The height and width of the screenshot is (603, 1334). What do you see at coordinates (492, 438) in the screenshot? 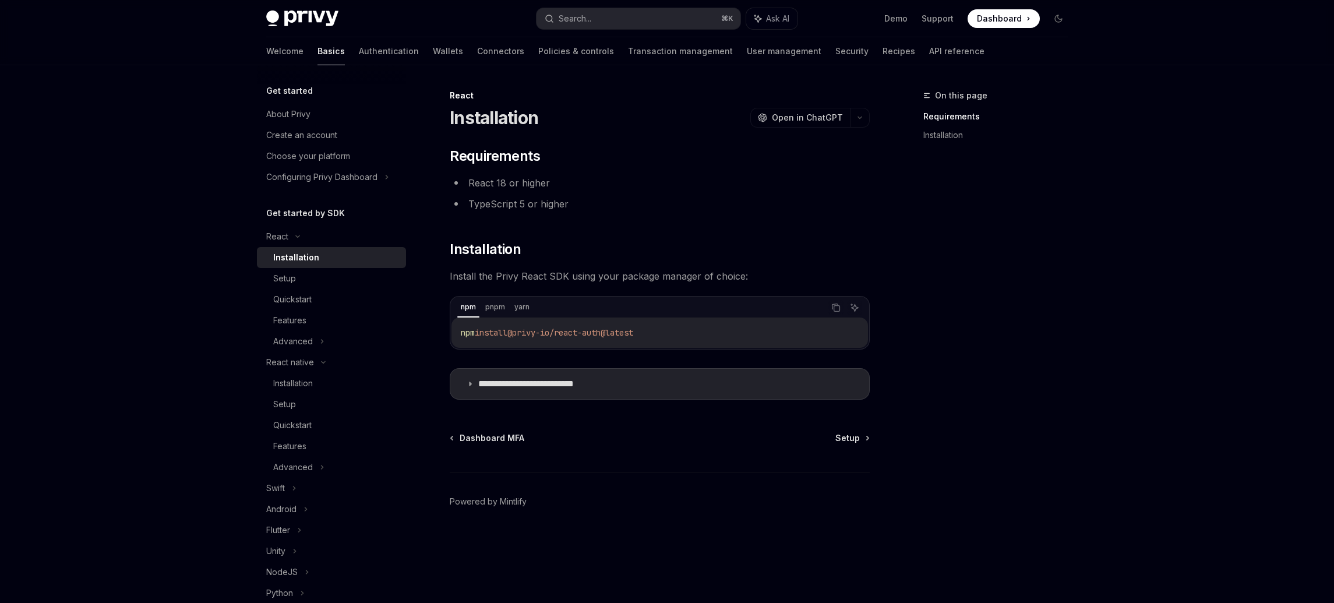
I see `span: Dashboard MFA` at bounding box center [492, 438].